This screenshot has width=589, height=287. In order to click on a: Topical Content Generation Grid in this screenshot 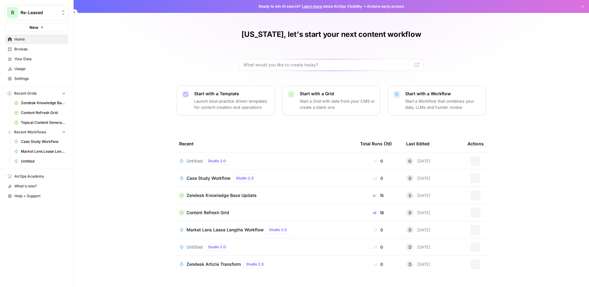, I will do `click(40, 122)`.